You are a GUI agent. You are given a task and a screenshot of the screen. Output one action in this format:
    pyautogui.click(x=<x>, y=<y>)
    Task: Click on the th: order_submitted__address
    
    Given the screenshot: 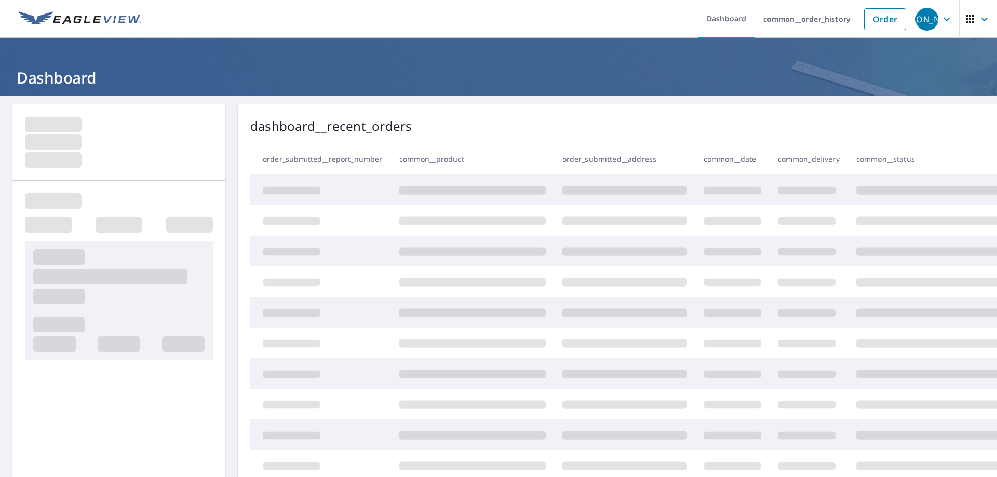 What is the action you would take?
    pyautogui.click(x=625, y=159)
    